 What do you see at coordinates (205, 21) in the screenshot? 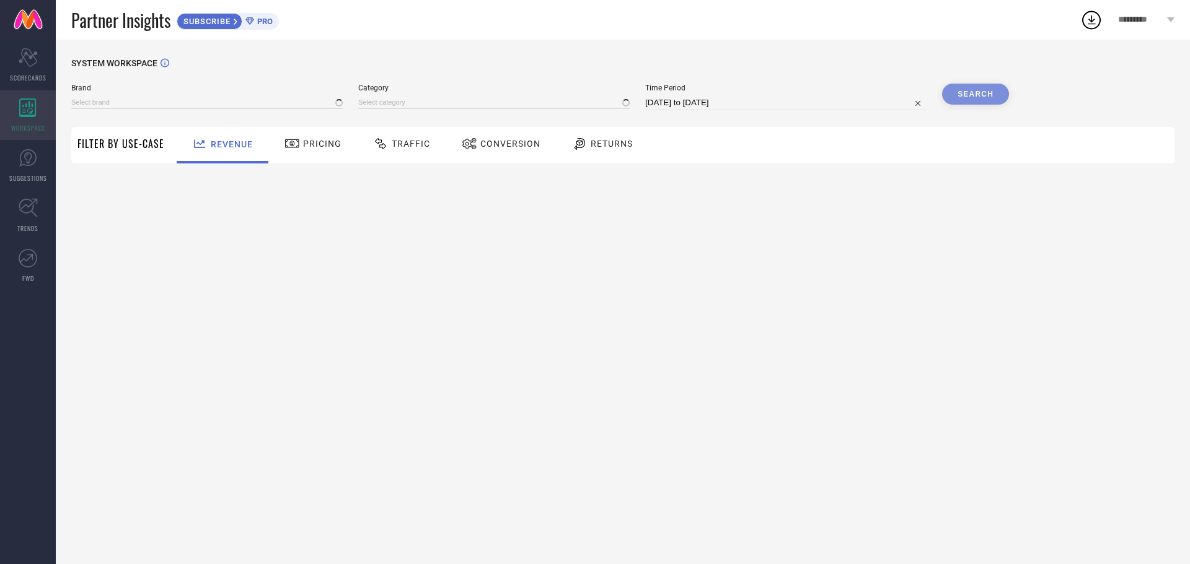
I see `span: SUBSCRIBE` at bounding box center [205, 21].